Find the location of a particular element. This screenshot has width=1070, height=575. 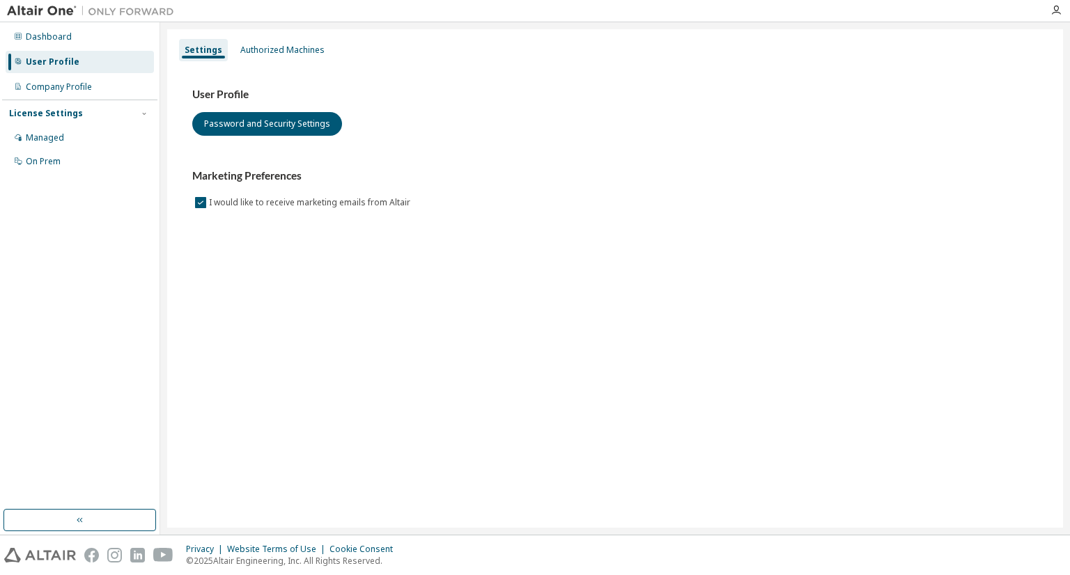

img: youtube.svg is located at coordinates (163, 555).